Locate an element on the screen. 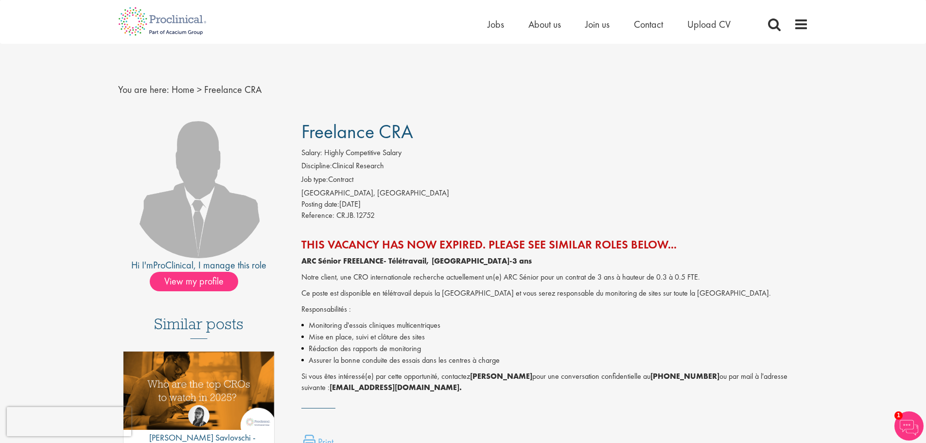  img: Theodora Savlovschi - Wicks is located at coordinates (199, 416).